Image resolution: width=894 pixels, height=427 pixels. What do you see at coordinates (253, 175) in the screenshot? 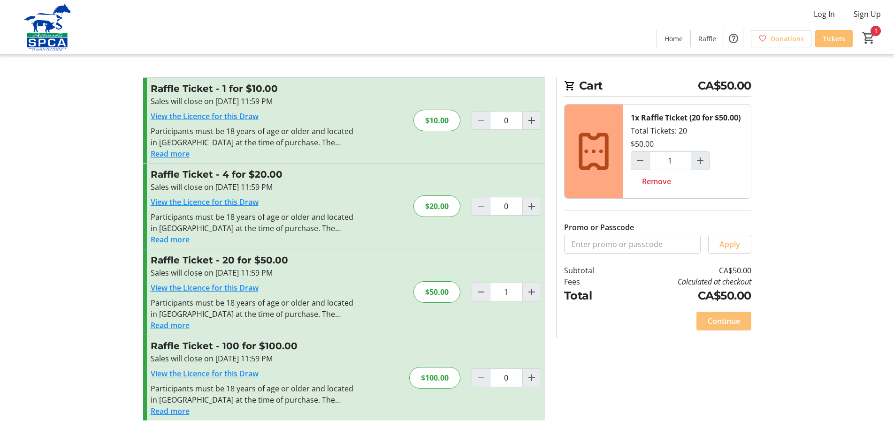
I see `h3: Raffle Ticket - 4 for $20.00` at bounding box center [253, 175].